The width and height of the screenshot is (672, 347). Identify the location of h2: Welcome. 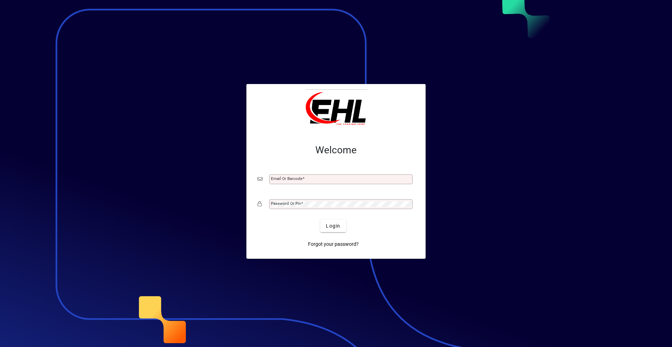
(336, 150).